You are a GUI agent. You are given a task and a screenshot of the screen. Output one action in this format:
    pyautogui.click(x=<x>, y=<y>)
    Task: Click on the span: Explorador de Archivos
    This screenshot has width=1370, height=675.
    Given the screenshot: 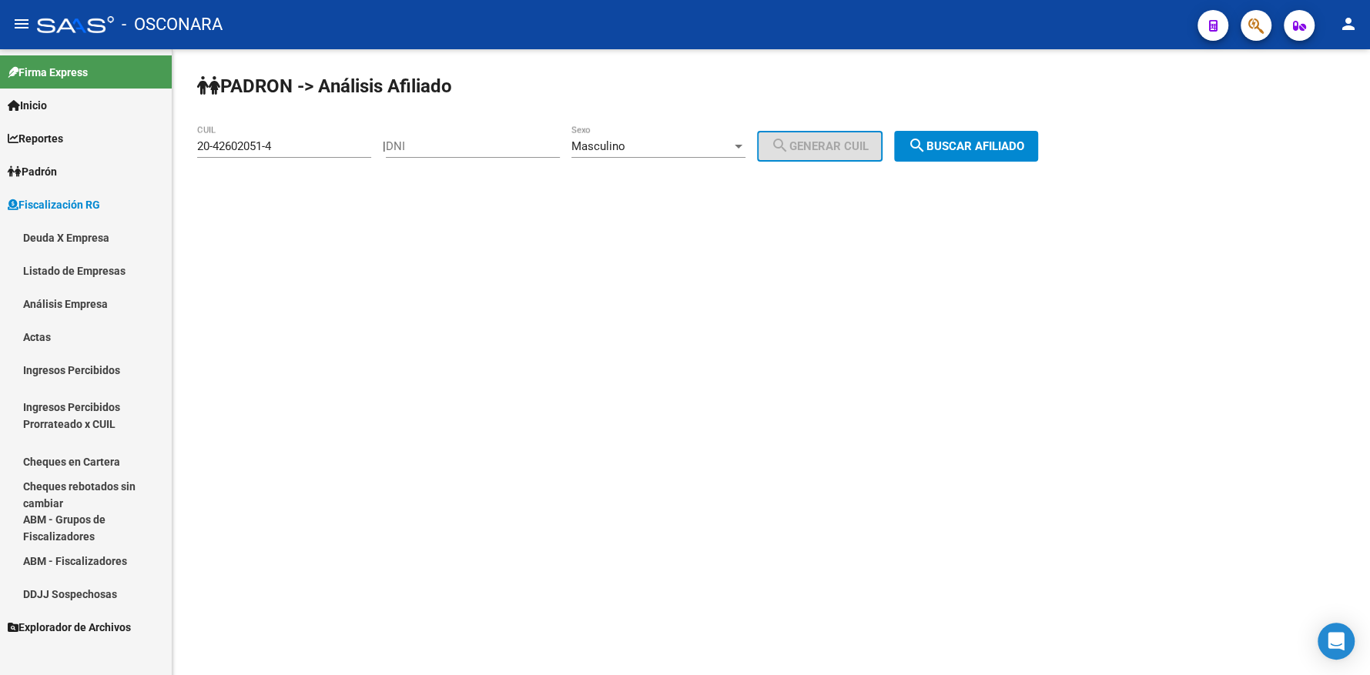 What is the action you would take?
    pyautogui.click(x=69, y=627)
    